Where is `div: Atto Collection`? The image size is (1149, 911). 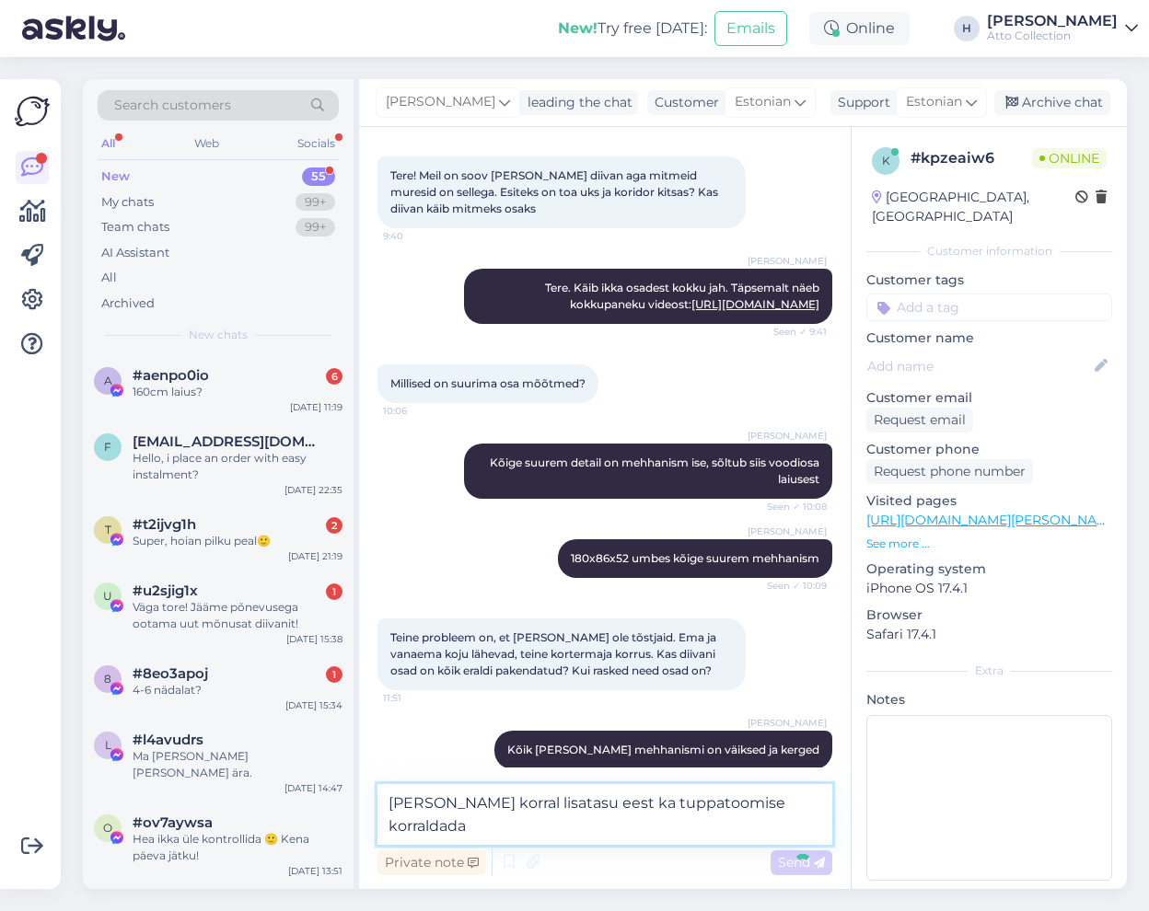 div: Atto Collection is located at coordinates (1052, 36).